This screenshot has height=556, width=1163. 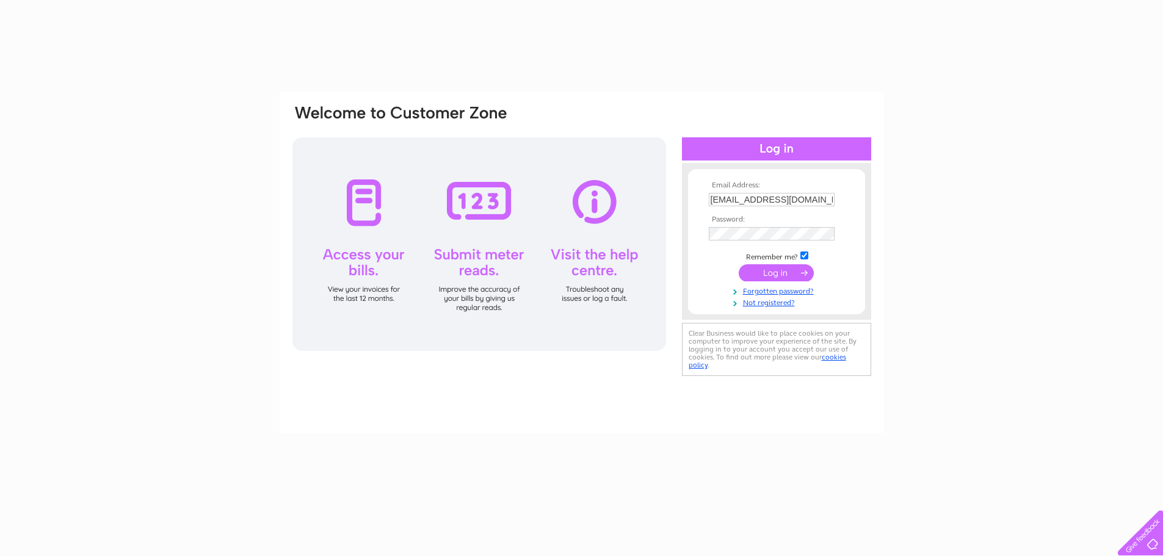 I want to click on a: Forgotten password?, so click(x=778, y=290).